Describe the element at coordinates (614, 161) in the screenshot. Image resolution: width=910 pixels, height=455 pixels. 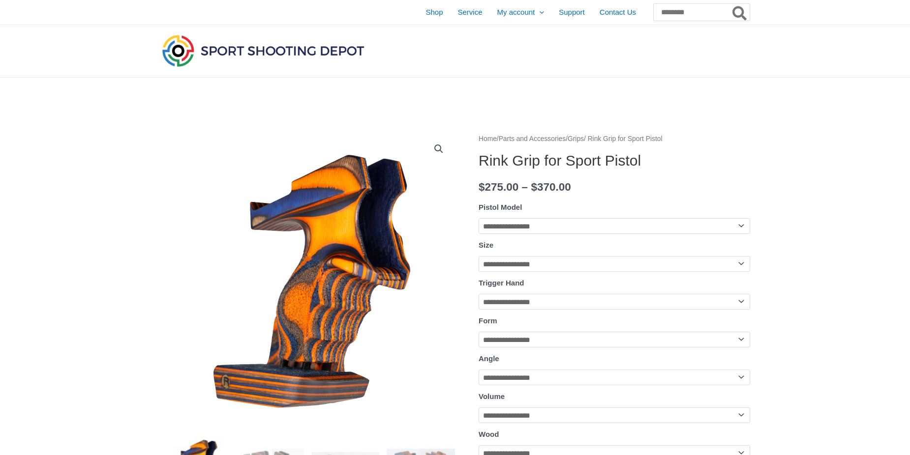
I see `h1: Rink Grip for Sport Pistol` at that location.